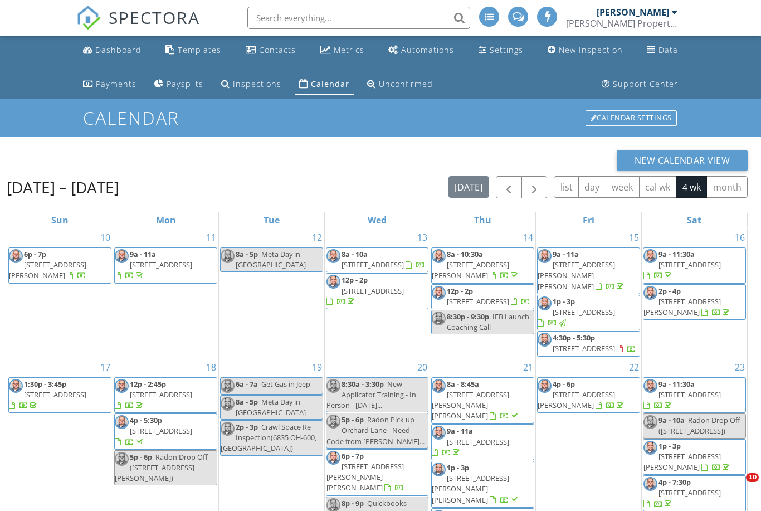  I want to click on button: 4 wk, so click(691, 187).